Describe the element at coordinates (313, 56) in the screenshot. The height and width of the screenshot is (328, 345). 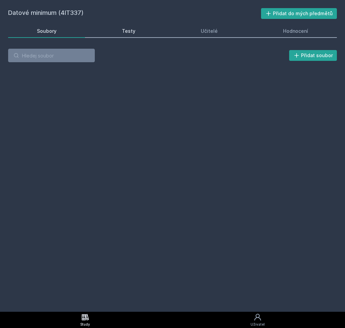
I see `button: Přidat soubor` at that location.